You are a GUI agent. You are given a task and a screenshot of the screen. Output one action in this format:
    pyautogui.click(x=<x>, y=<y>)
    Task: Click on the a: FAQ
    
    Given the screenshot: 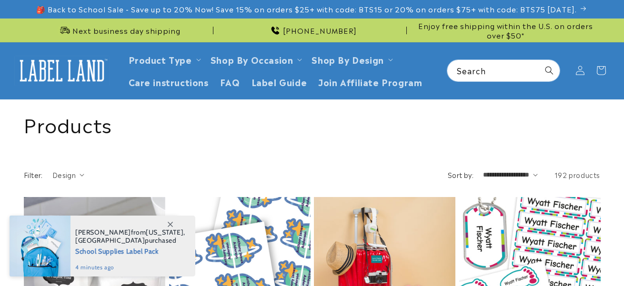 What is the action you would take?
    pyautogui.click(x=230, y=81)
    